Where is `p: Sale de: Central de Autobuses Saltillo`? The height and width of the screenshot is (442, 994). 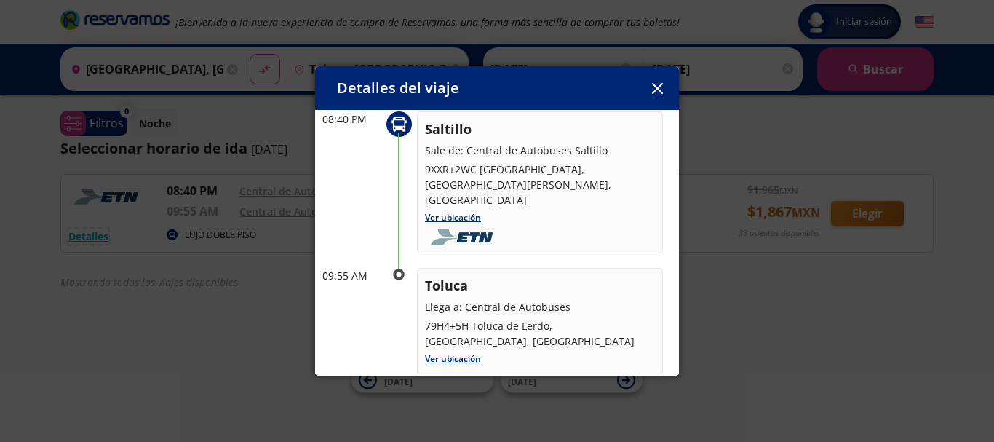 p: Sale de: Central de Autobuses Saltillo is located at coordinates (540, 150).